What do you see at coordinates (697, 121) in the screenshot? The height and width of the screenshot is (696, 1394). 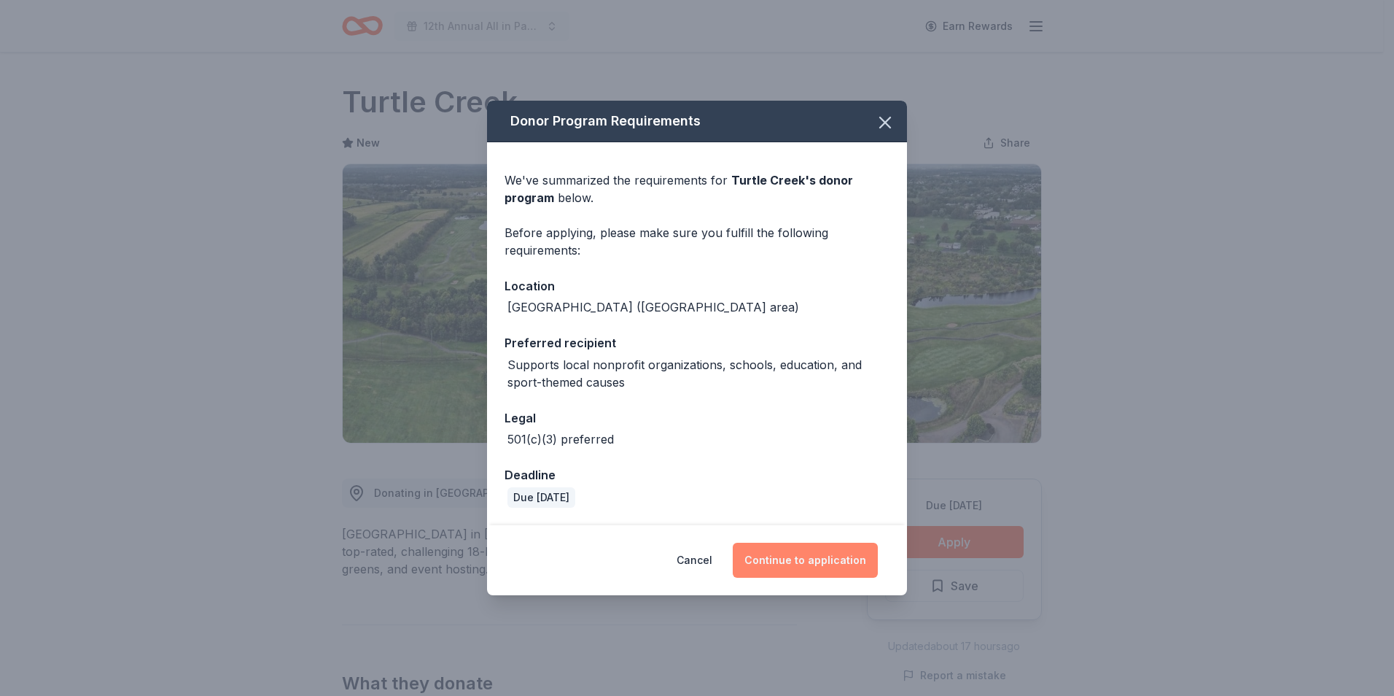 I see `div: Donor Program Requirements` at bounding box center [697, 121].